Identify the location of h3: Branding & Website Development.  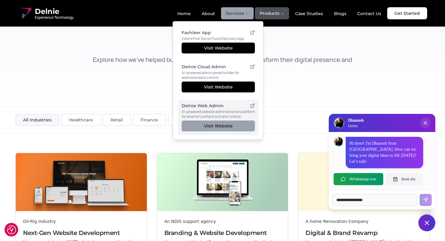
(222, 233).